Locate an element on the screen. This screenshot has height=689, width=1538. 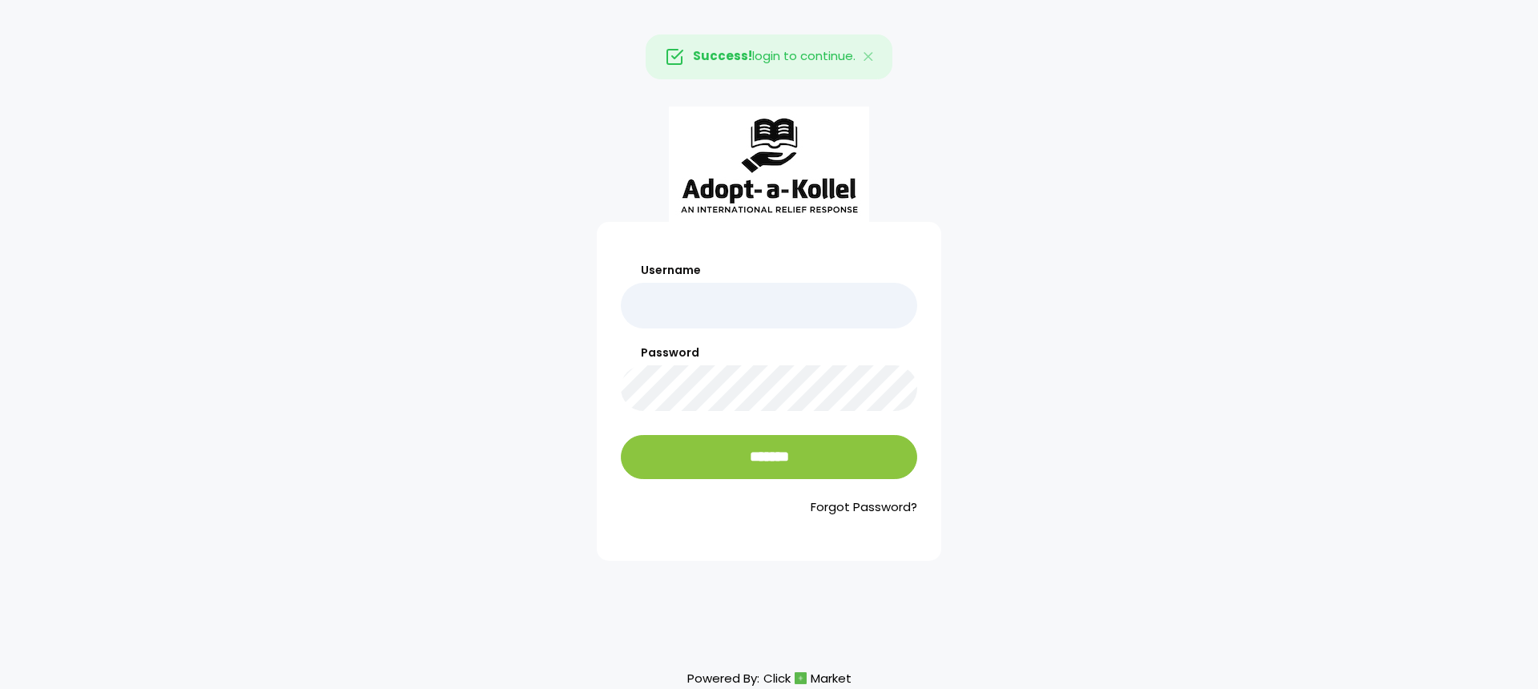
div: login to continue. is located at coordinates (769, 57).